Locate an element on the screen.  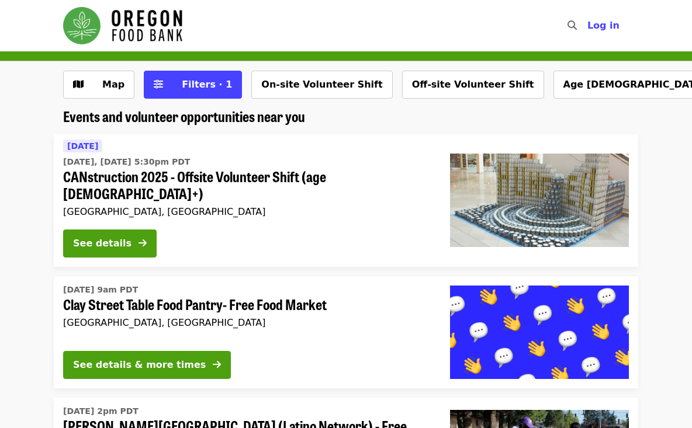
i: search icon is located at coordinates (572, 25).